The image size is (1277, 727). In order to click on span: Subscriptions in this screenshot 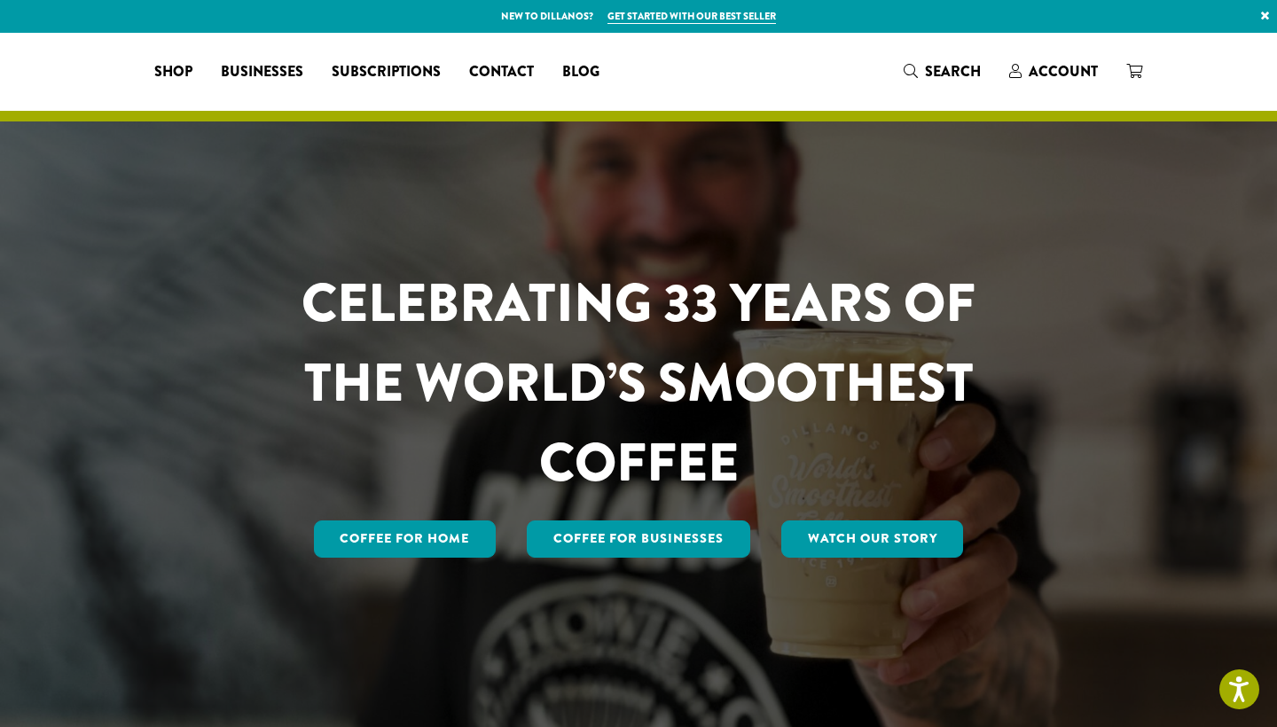, I will do `click(386, 72)`.